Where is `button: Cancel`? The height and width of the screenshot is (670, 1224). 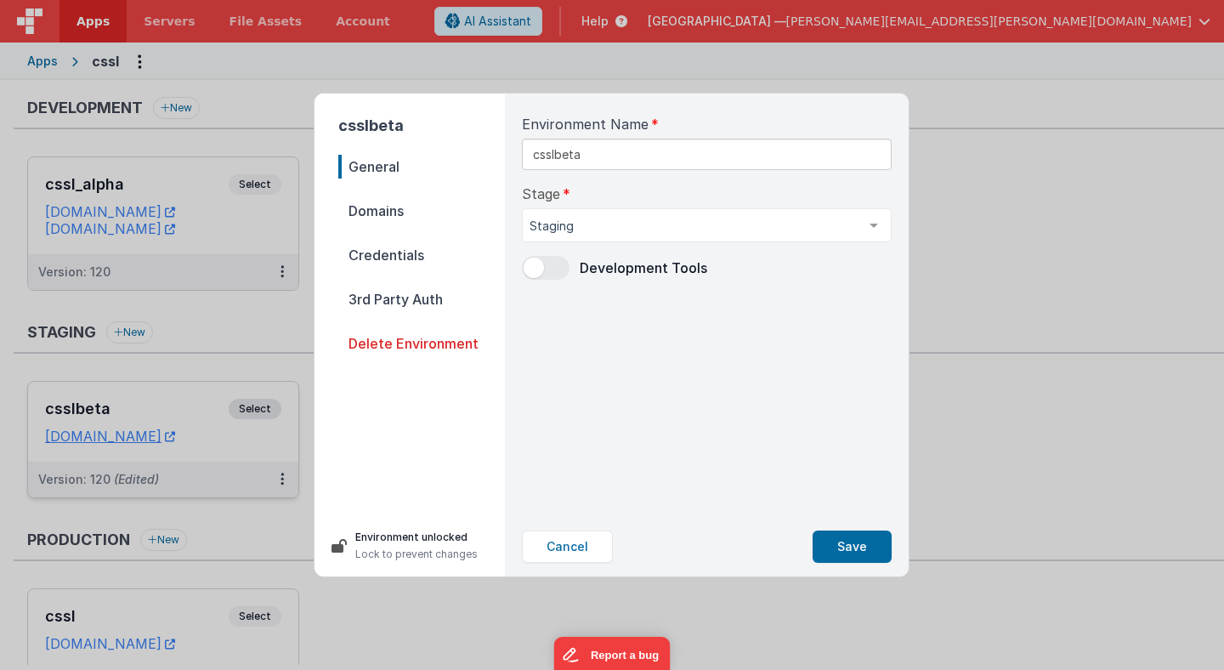 button: Cancel is located at coordinates (567, 547).